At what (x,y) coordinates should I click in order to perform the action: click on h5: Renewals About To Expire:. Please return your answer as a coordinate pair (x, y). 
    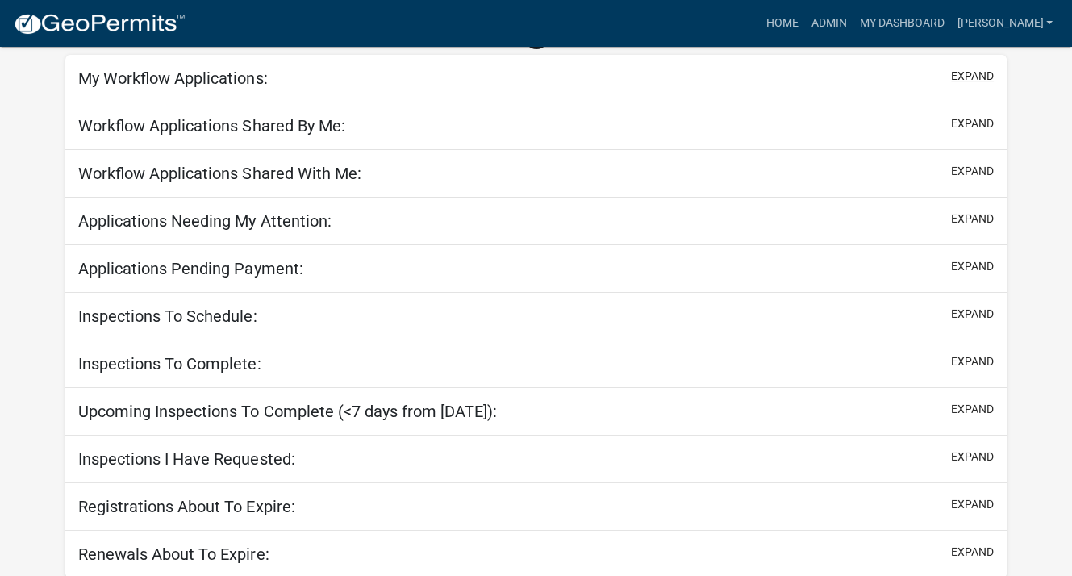
    Looking at the image, I should click on (173, 554).